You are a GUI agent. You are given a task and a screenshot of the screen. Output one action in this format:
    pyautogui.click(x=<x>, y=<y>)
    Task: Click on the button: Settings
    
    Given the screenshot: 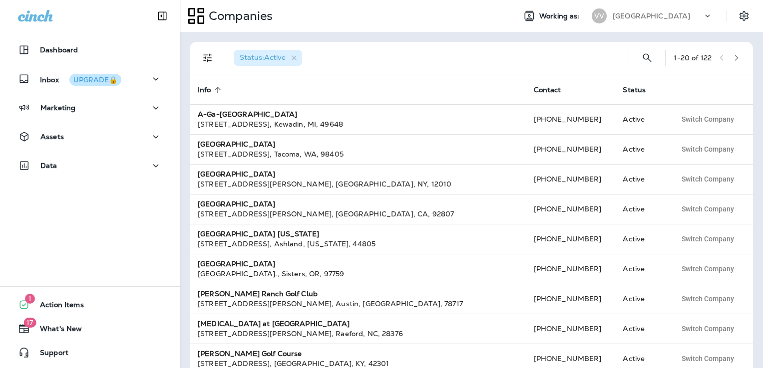 What is the action you would take?
    pyautogui.click(x=744, y=16)
    